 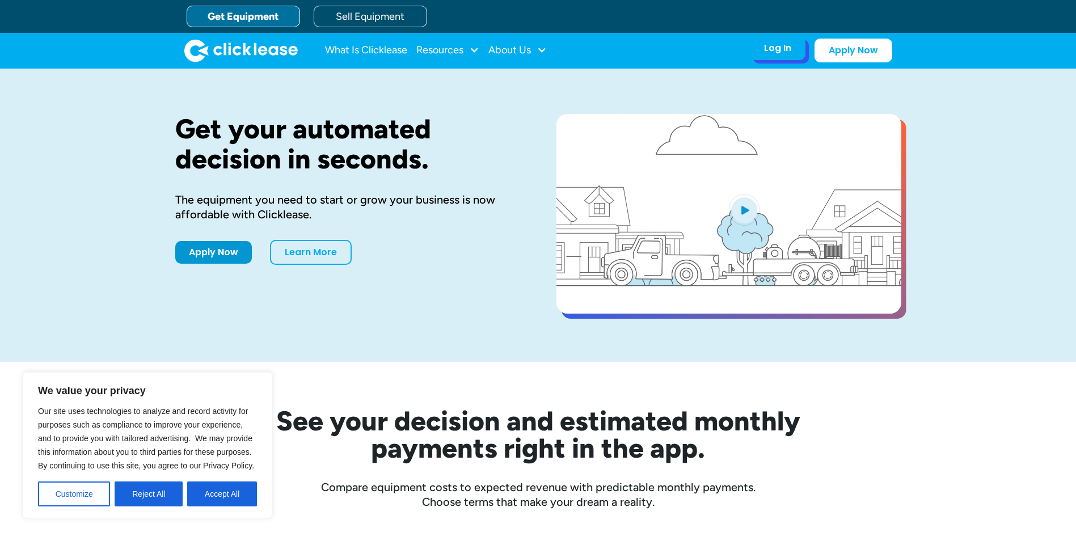 I want to click on a: home, so click(x=241, y=51).